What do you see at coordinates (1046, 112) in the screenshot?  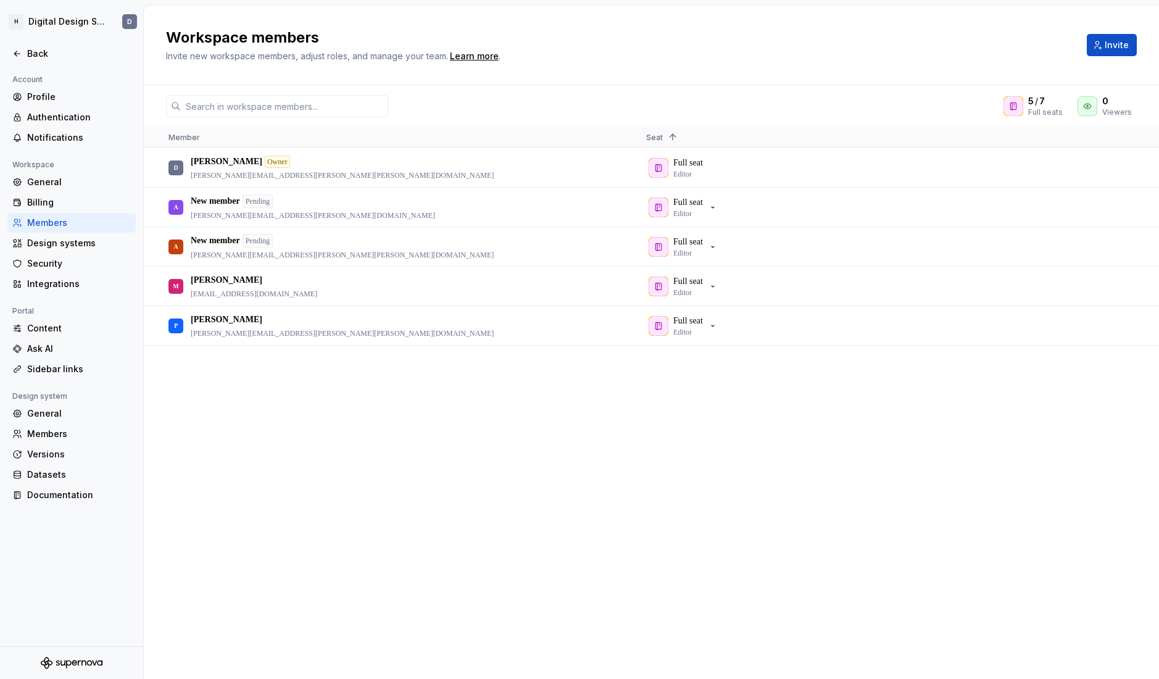 I see `div: Full seats` at bounding box center [1046, 112].